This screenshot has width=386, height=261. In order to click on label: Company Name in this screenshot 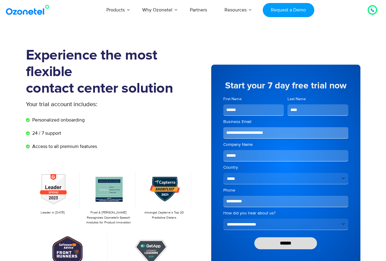, I will do `click(285, 145)`.